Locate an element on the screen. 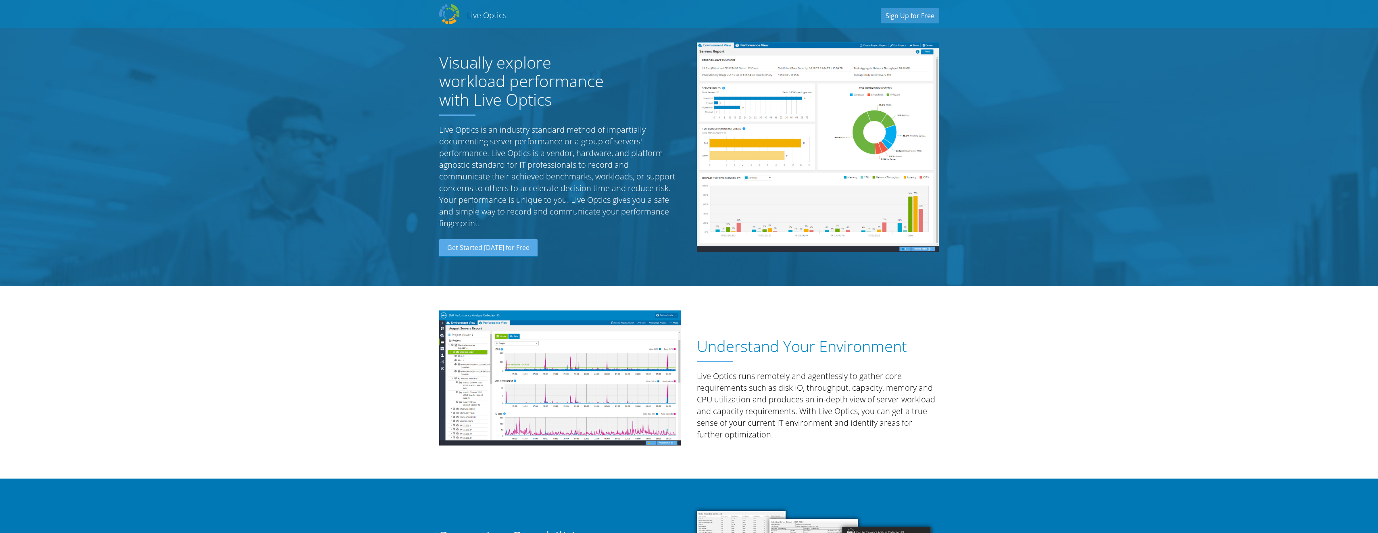 This screenshot has width=1378, height=533. img: Server Report is located at coordinates (818, 147).